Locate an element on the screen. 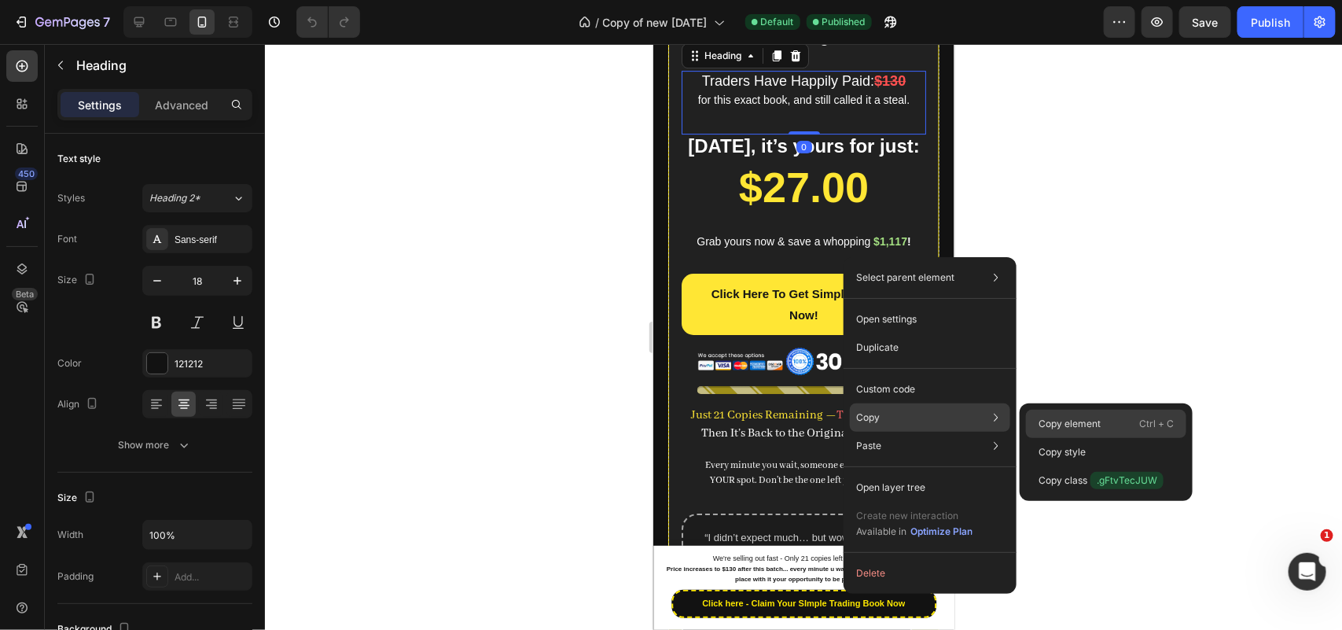  button: Optimize Plan is located at coordinates (941, 532).